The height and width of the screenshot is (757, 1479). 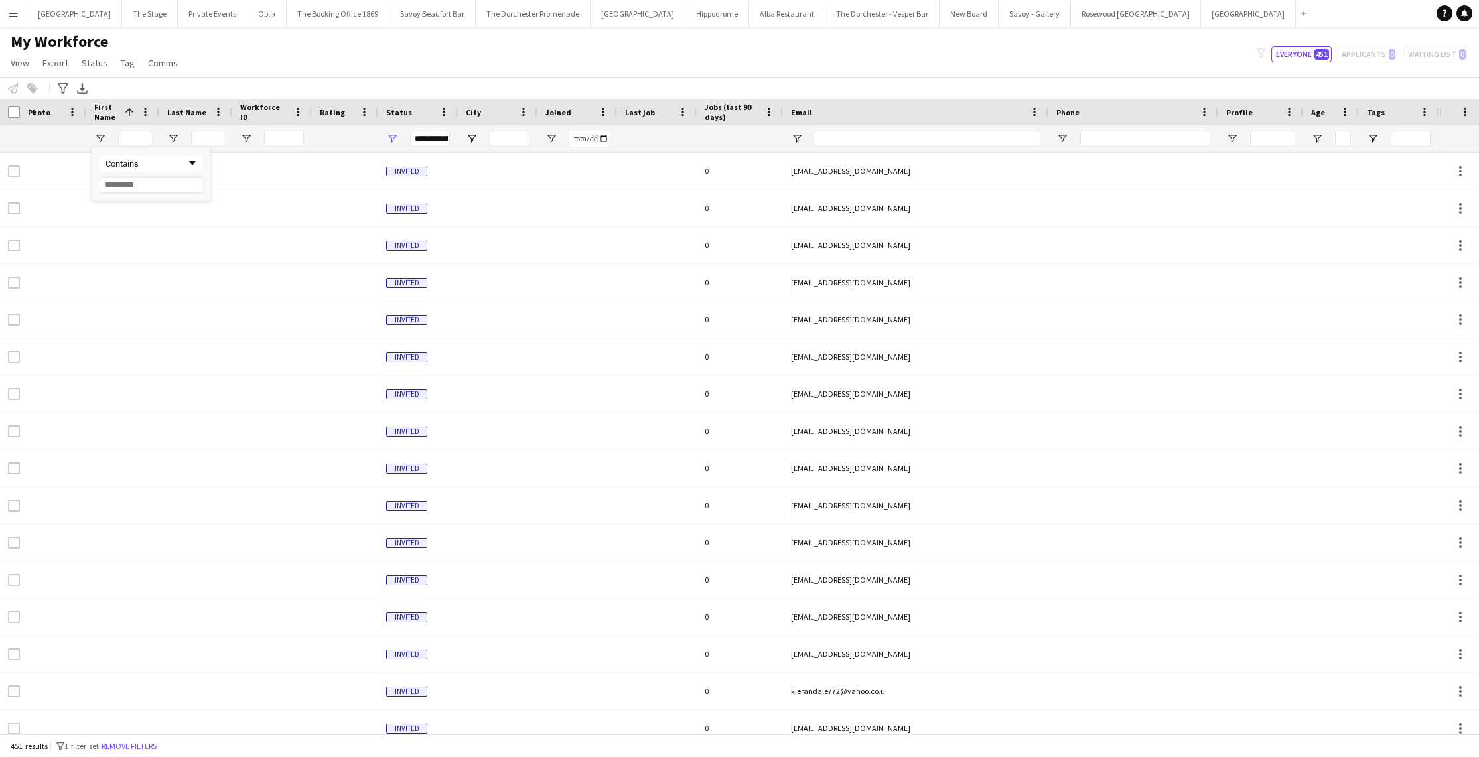 What do you see at coordinates (473, 112) in the screenshot?
I see `span: City` at bounding box center [473, 112].